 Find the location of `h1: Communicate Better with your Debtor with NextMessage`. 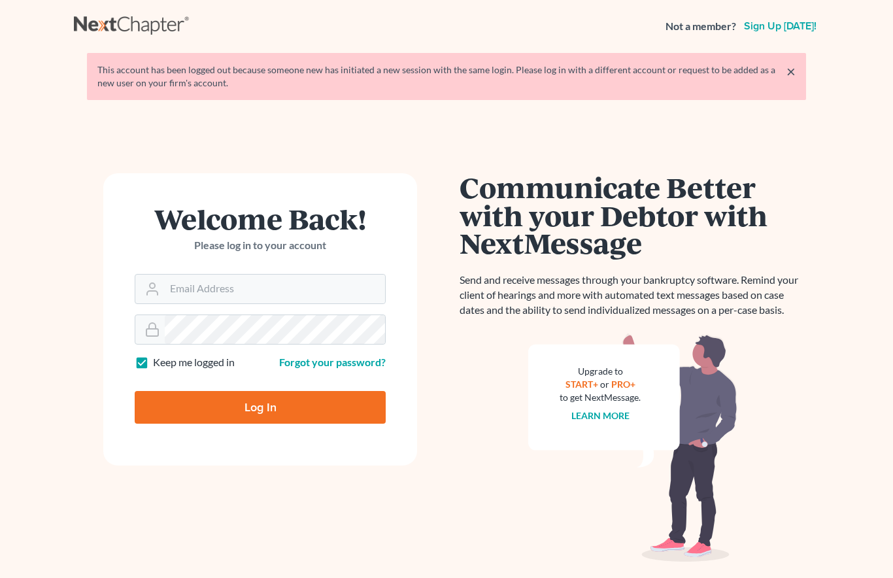

h1: Communicate Better with your Debtor with NextMessage is located at coordinates (633, 215).